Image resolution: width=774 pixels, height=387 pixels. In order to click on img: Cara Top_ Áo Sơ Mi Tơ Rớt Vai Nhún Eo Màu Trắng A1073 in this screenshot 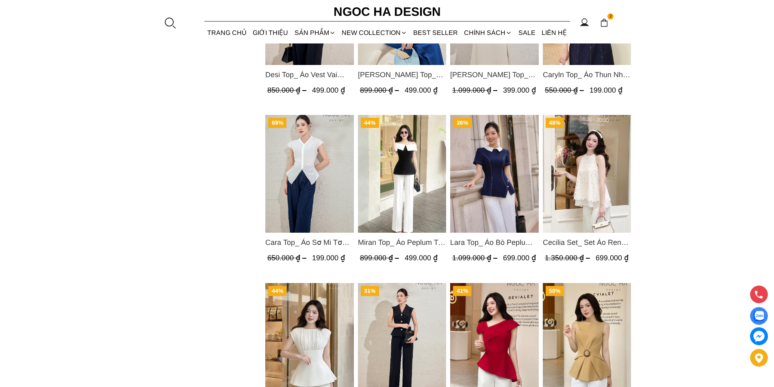, I will do `click(310, 174)`.